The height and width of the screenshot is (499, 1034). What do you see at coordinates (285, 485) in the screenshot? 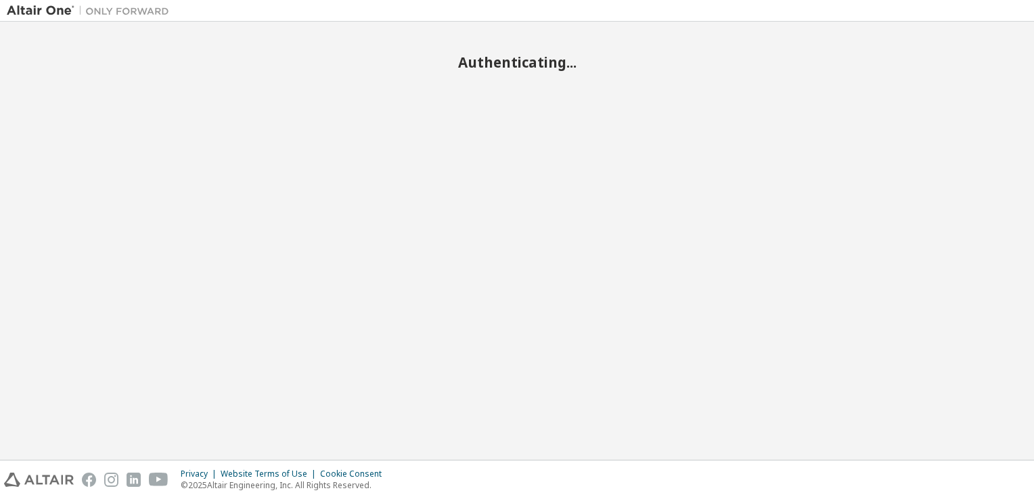
I see `p: © 2025 Altair Engineering, Inc. All Rights Reserved.` at bounding box center [285, 485].